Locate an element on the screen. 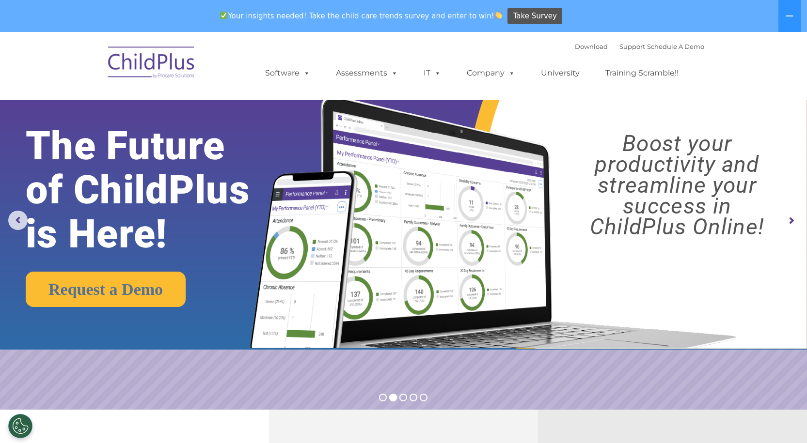 The height and width of the screenshot is (443, 807). img: ChildPlus by Procare Solutions is located at coordinates (152, 64).